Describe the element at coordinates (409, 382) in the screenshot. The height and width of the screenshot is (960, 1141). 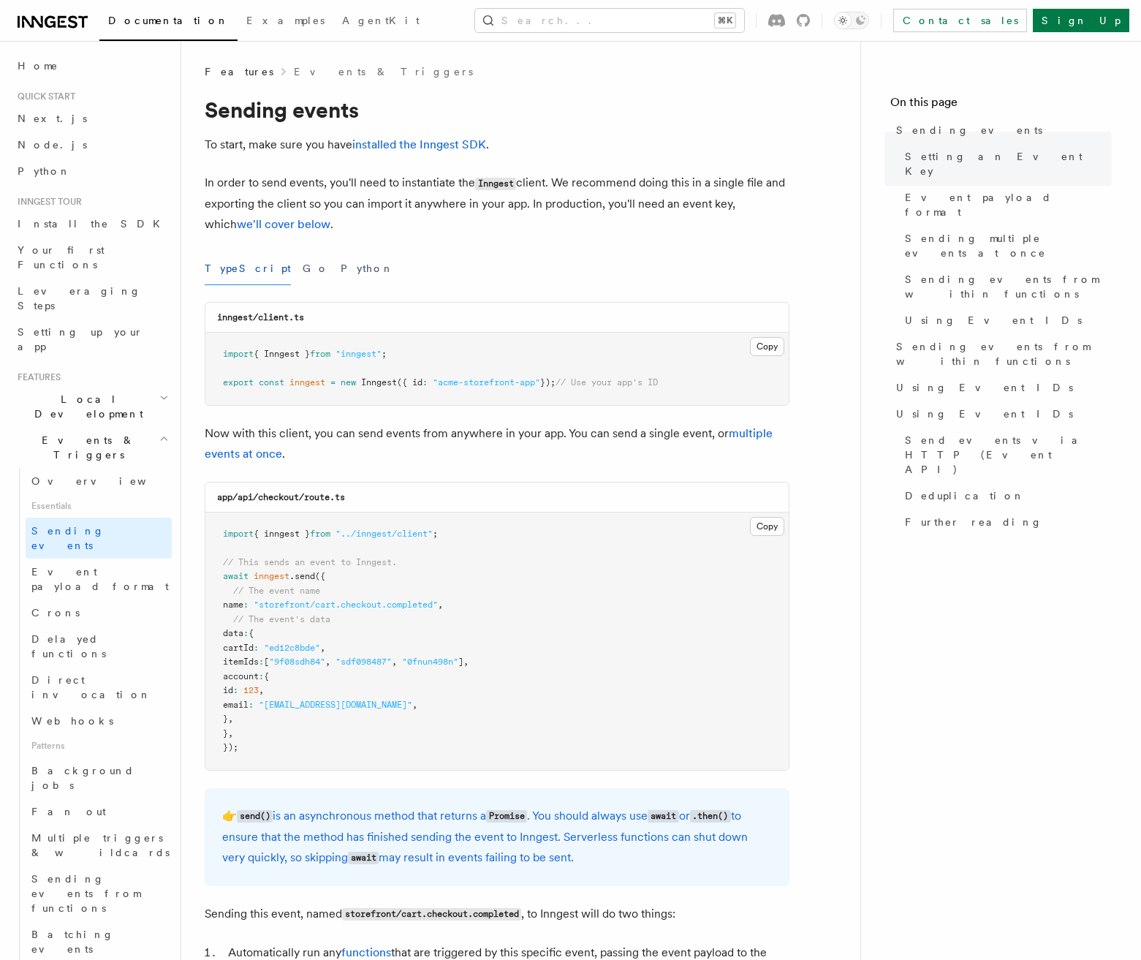
I see `span: ({ id` at that location.